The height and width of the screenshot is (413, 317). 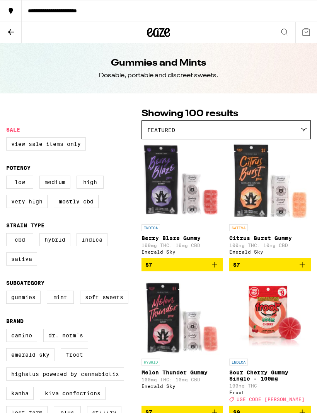 I want to click on legend: Brand, so click(x=15, y=321).